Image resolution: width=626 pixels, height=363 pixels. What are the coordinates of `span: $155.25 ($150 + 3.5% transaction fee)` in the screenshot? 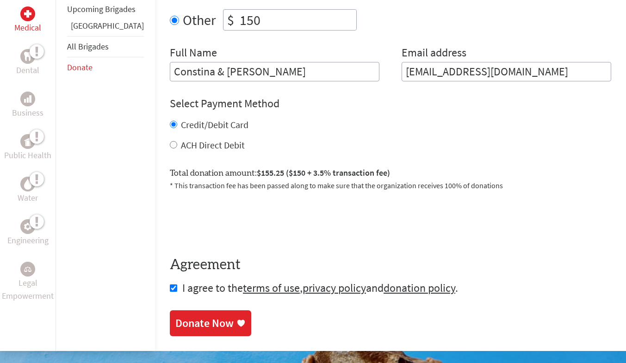 It's located at (323, 173).